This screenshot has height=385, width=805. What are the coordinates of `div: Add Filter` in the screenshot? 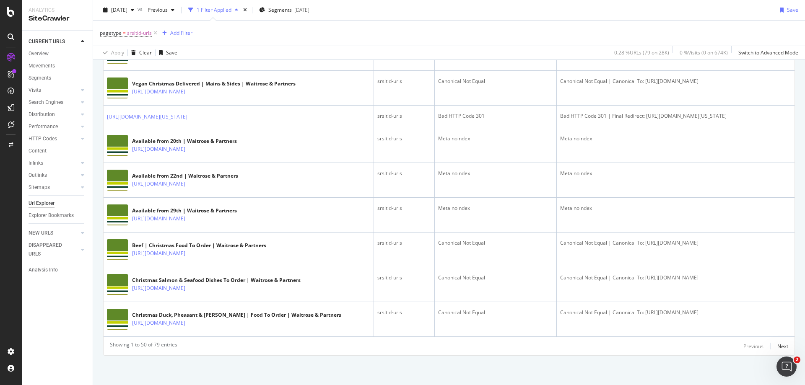 It's located at (181, 33).